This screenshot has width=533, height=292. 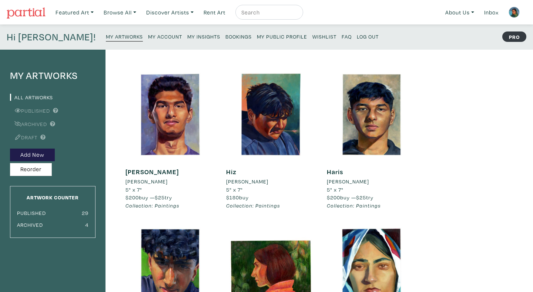 What do you see at coordinates (492, 12) in the screenshot?
I see `a: Inbox` at bounding box center [492, 12].